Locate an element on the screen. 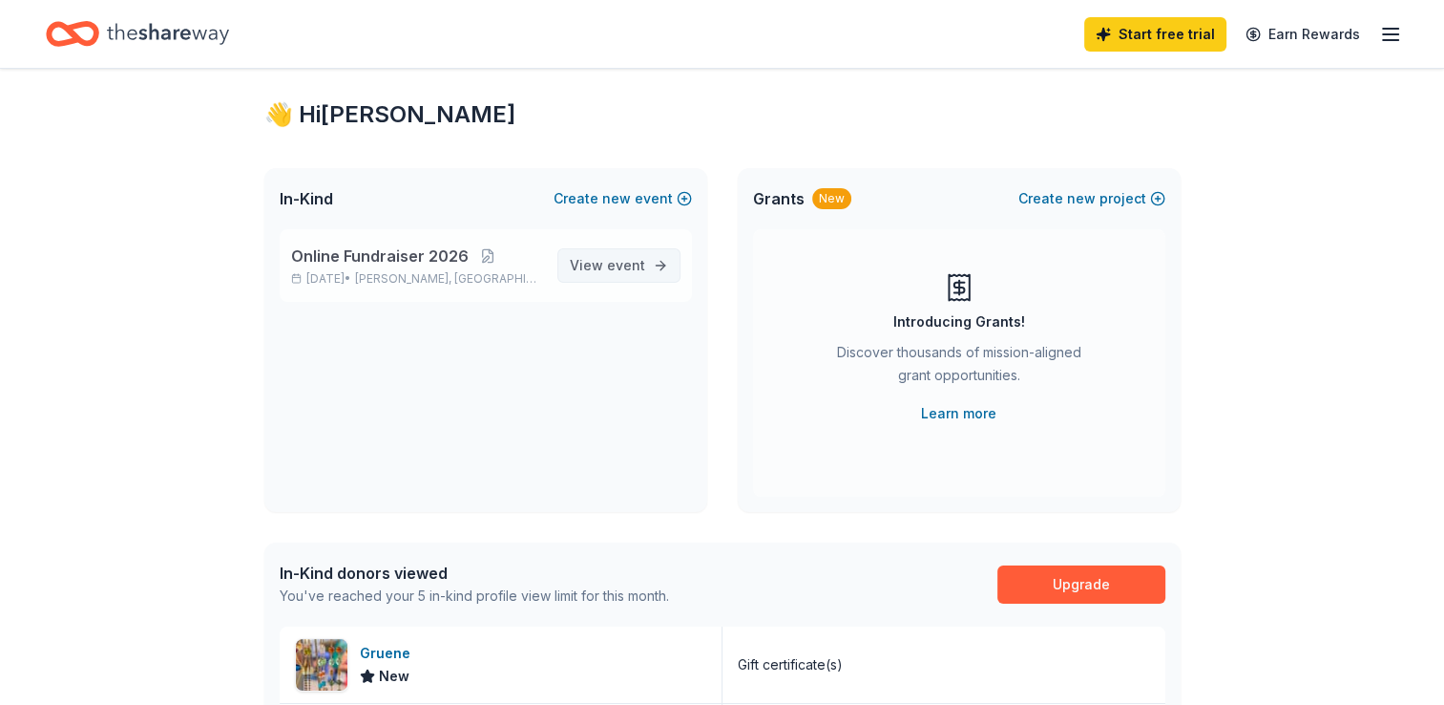 This screenshot has height=705, width=1444. div: In-Kind donors viewed is located at coordinates (474, 573).